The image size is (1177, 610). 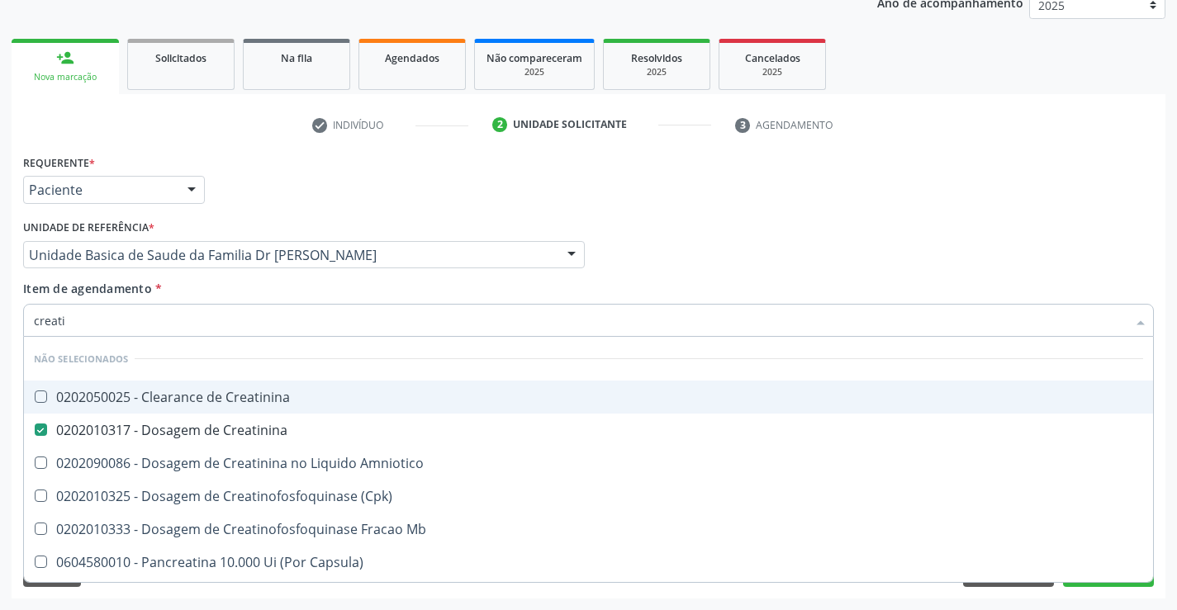 I want to click on span: Item de agendamento, so click(x=88, y=288).